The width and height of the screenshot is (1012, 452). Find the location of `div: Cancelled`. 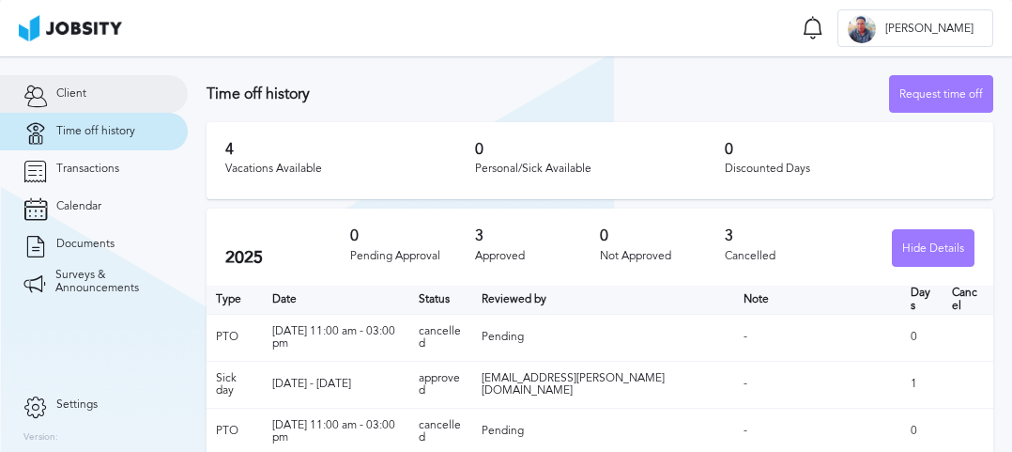

div: Cancelled is located at coordinates (787, 256).